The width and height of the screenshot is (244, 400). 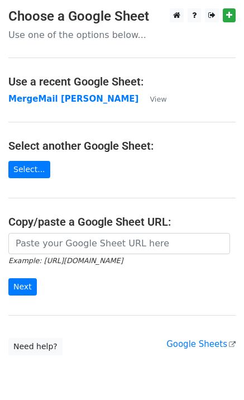 I want to click on a: Google Sheets, so click(x=201, y=344).